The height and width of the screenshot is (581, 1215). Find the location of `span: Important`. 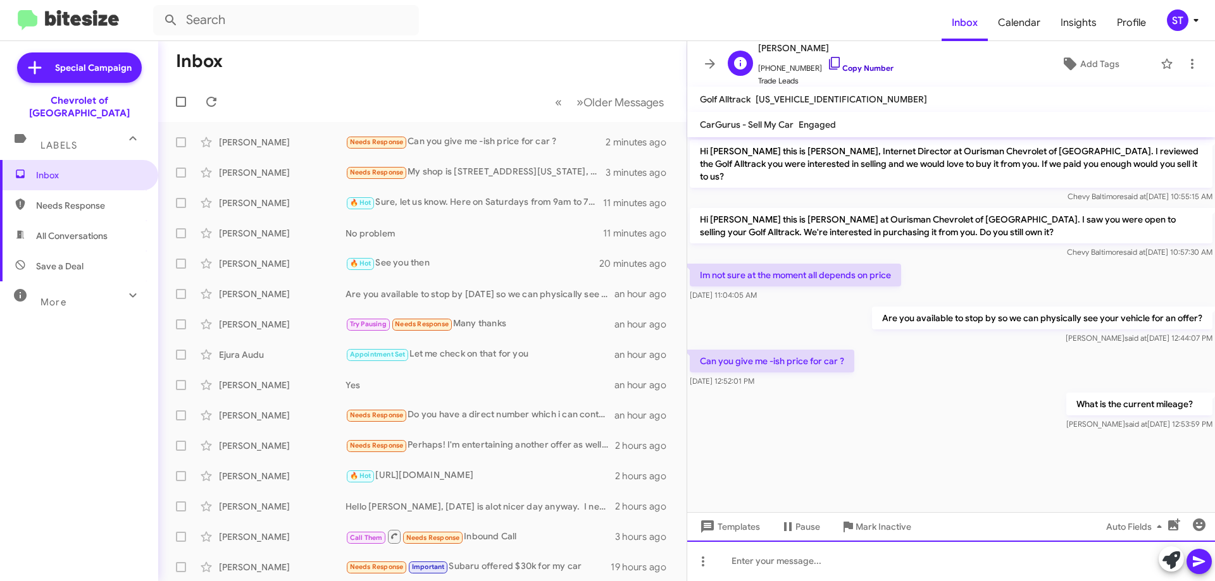

span: Important is located at coordinates (428, 567).